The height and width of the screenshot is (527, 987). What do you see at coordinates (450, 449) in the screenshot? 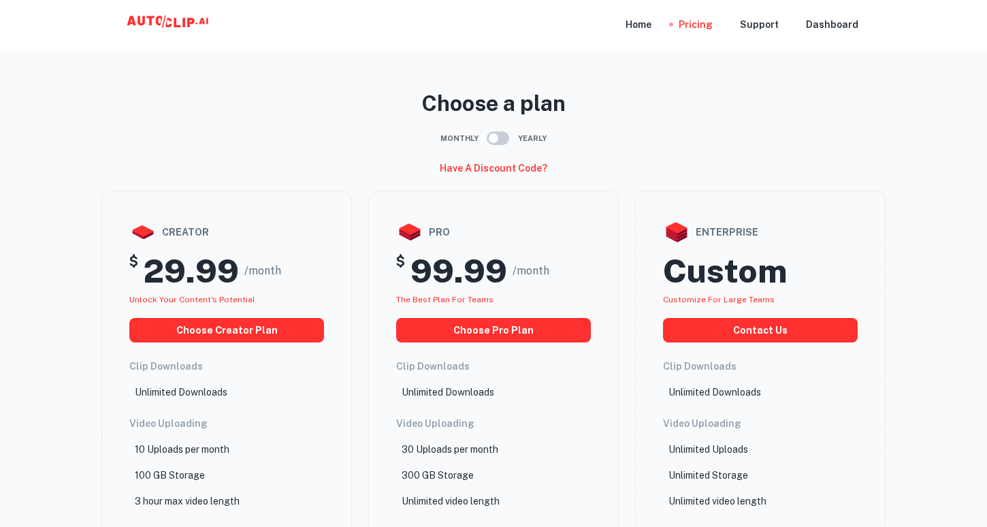
I see `p: 30 Uploads per month` at bounding box center [450, 449].